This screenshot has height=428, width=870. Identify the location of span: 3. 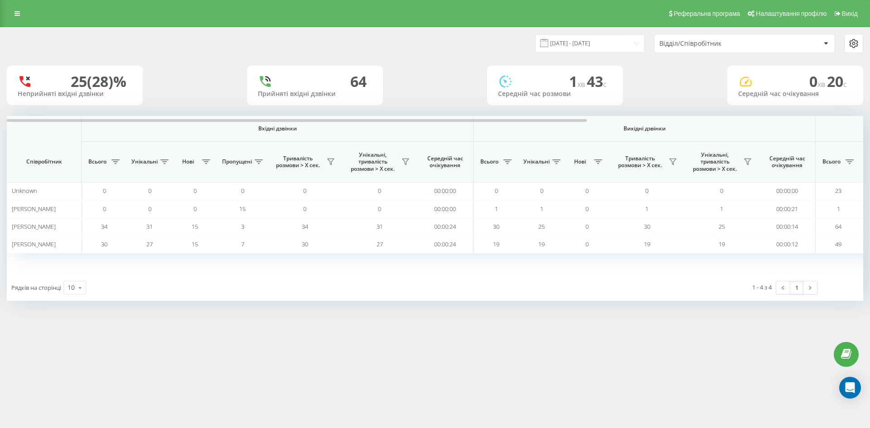
(242, 227).